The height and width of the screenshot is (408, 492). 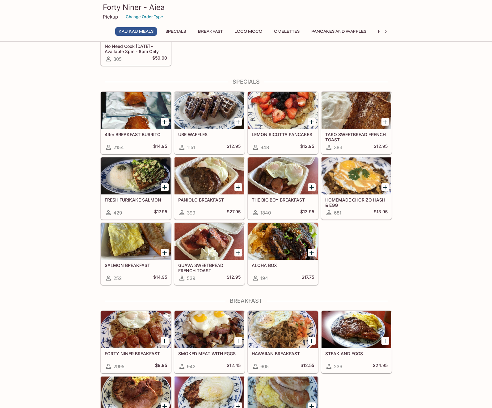 What do you see at coordinates (338, 367) in the screenshot?
I see `span: 236` at bounding box center [338, 367].